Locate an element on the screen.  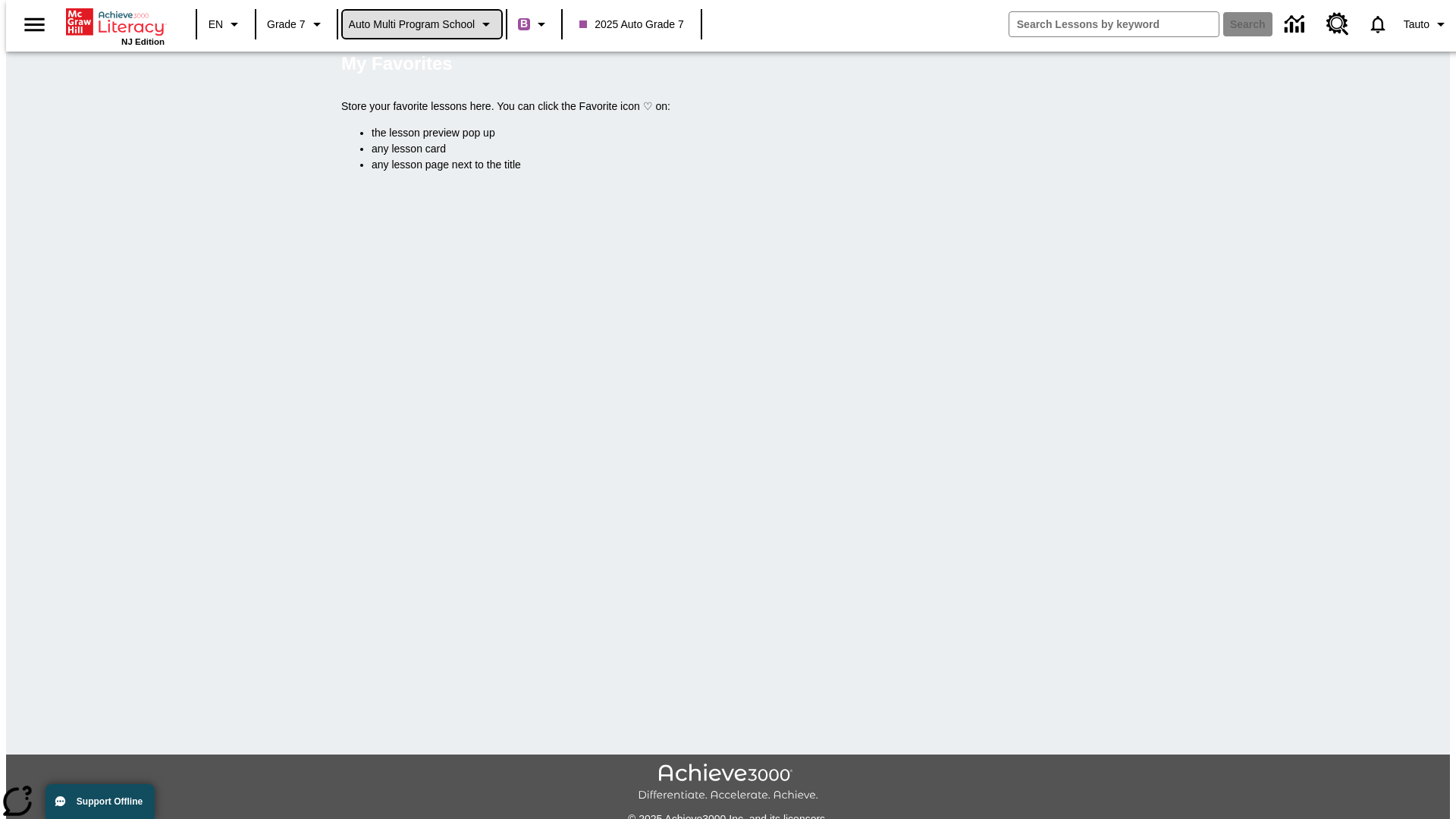
a: Home is located at coordinates (115, 22).